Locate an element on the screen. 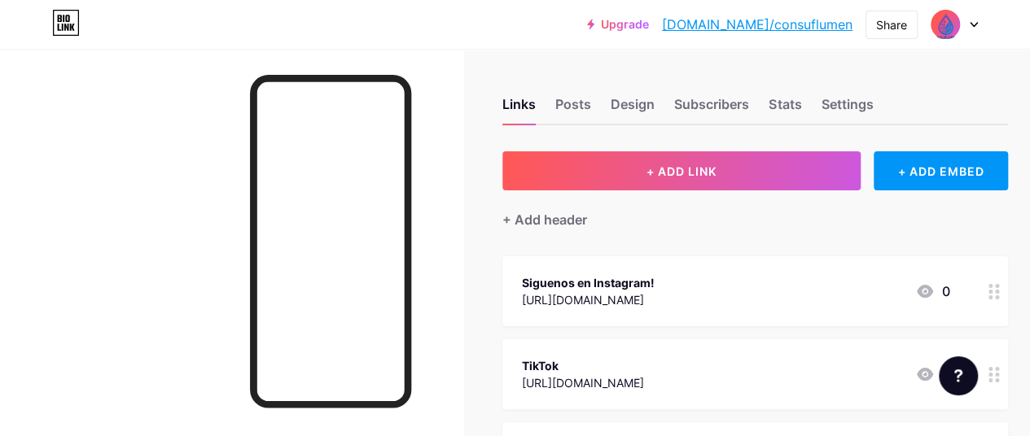 The height and width of the screenshot is (436, 1030). span: + ADD LINK is located at coordinates (681, 171).